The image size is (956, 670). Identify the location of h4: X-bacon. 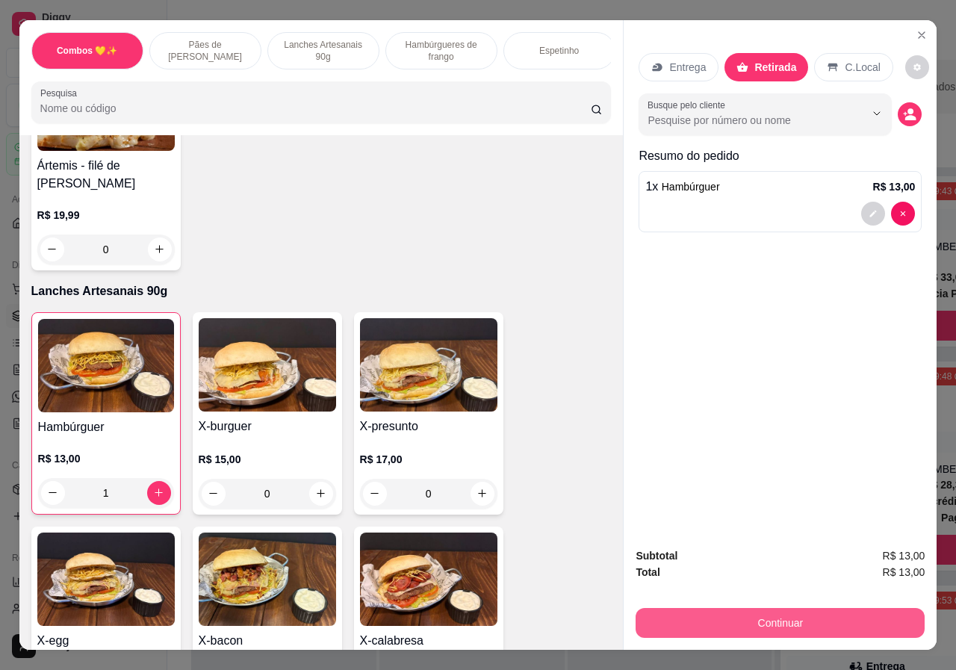
(267, 641).